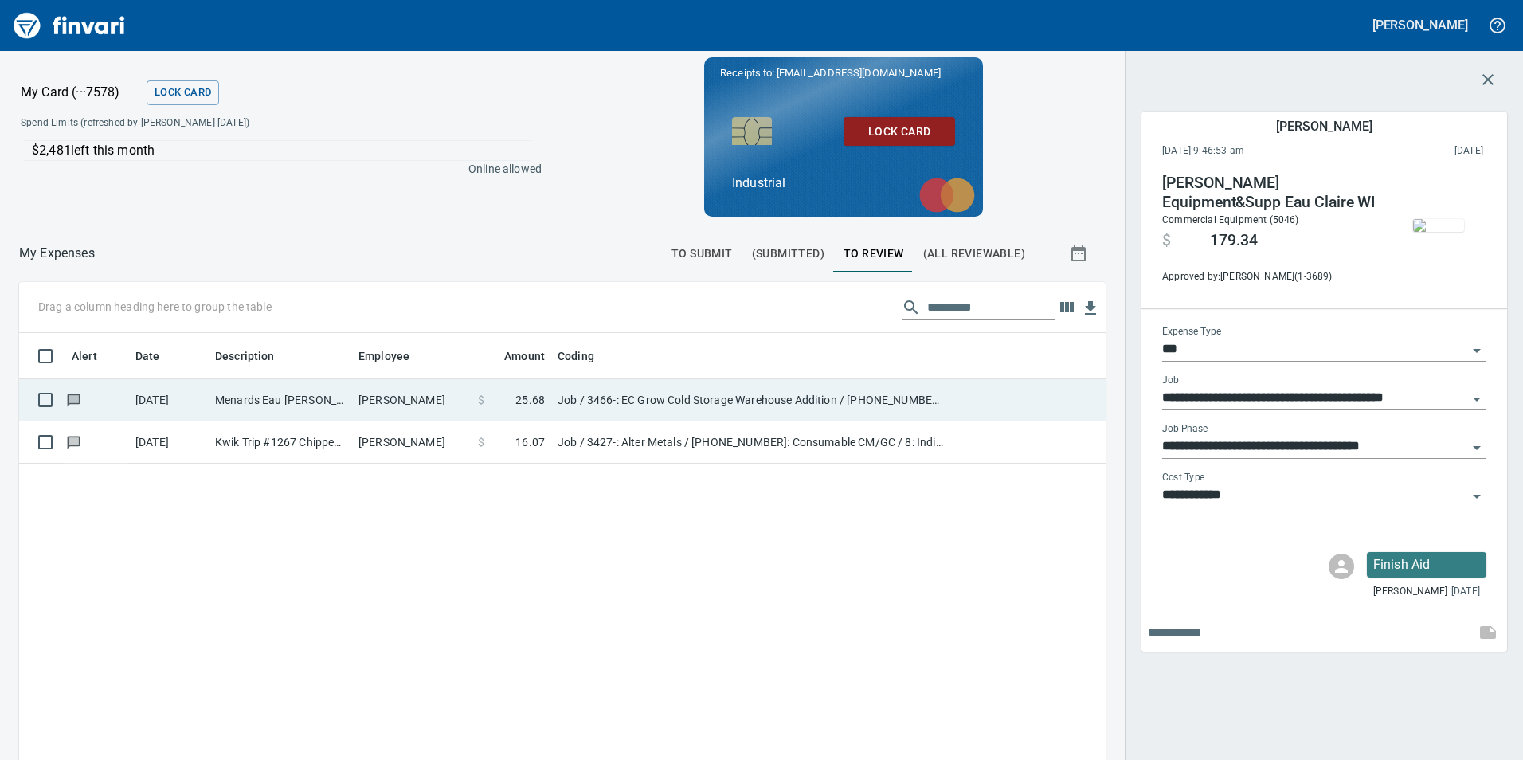 Image resolution: width=1523 pixels, height=760 pixels. I want to click on p: Finish Aid, so click(1427, 565).